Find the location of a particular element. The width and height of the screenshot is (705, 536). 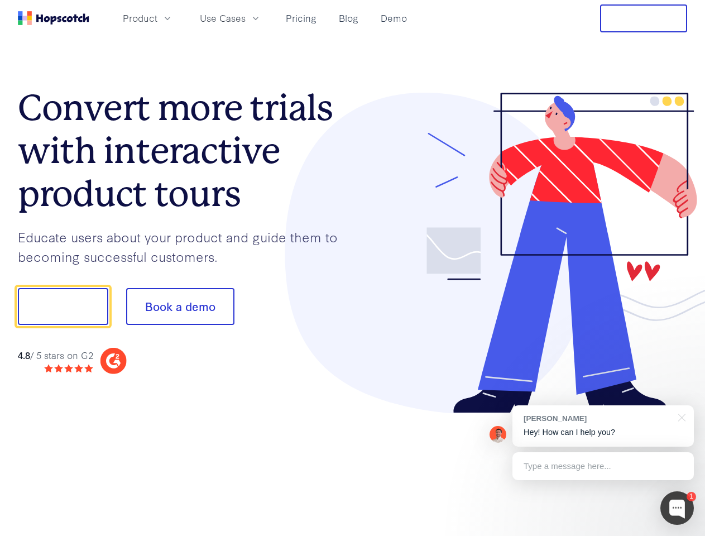

img: Mark Spera is located at coordinates (498, 434).